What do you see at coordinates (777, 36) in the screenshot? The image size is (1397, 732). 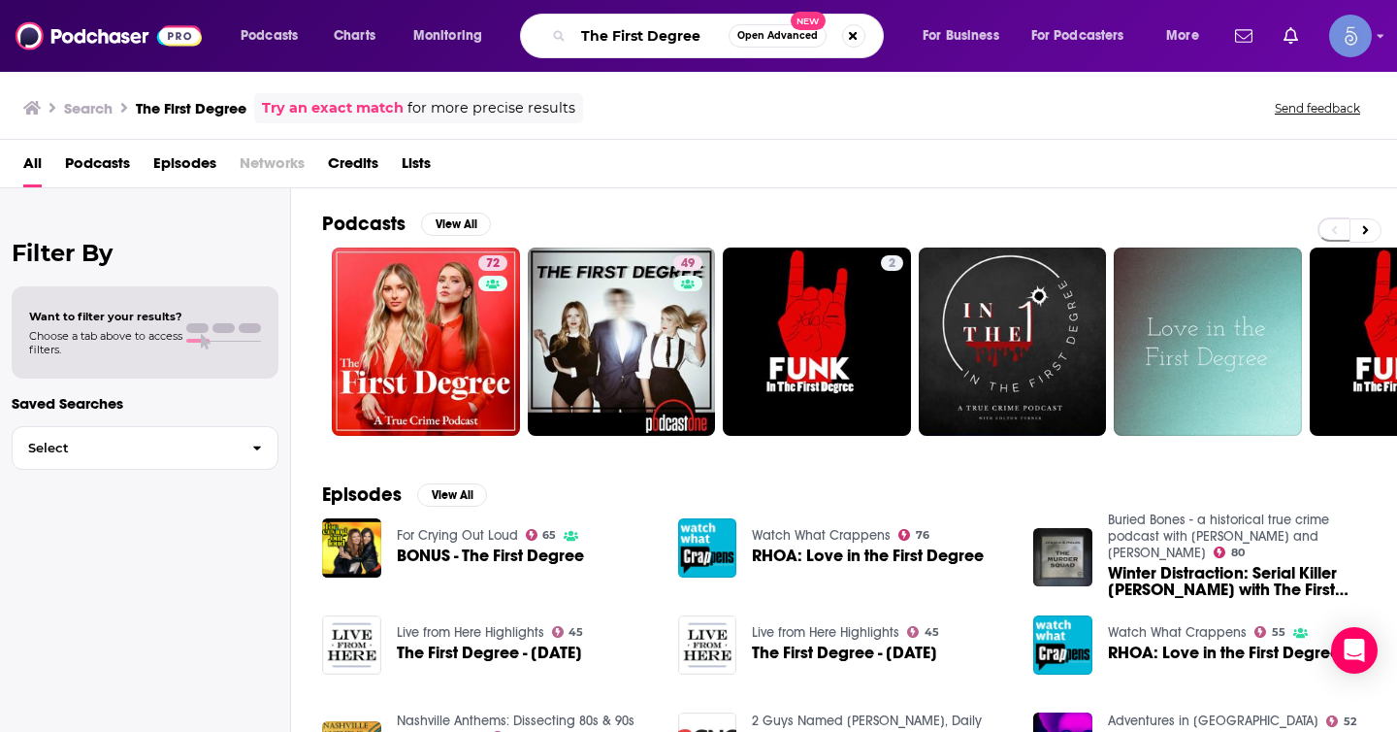 I see `span: Open Advanced` at bounding box center [777, 36].